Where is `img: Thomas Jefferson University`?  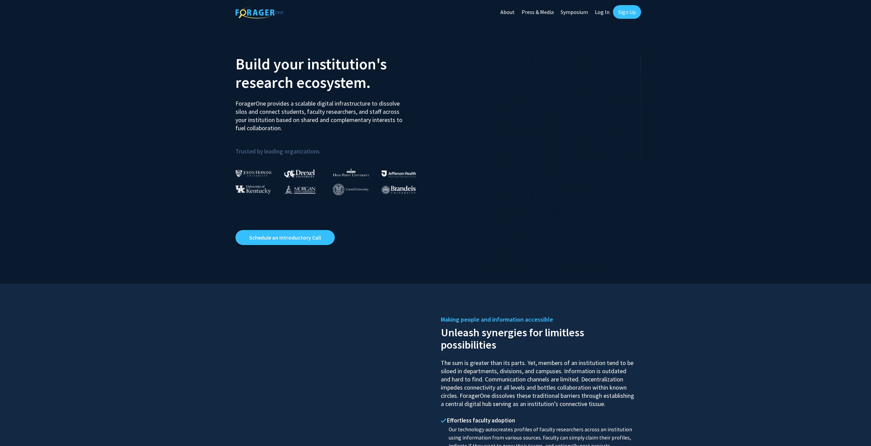 img: Thomas Jefferson University is located at coordinates (399, 174).